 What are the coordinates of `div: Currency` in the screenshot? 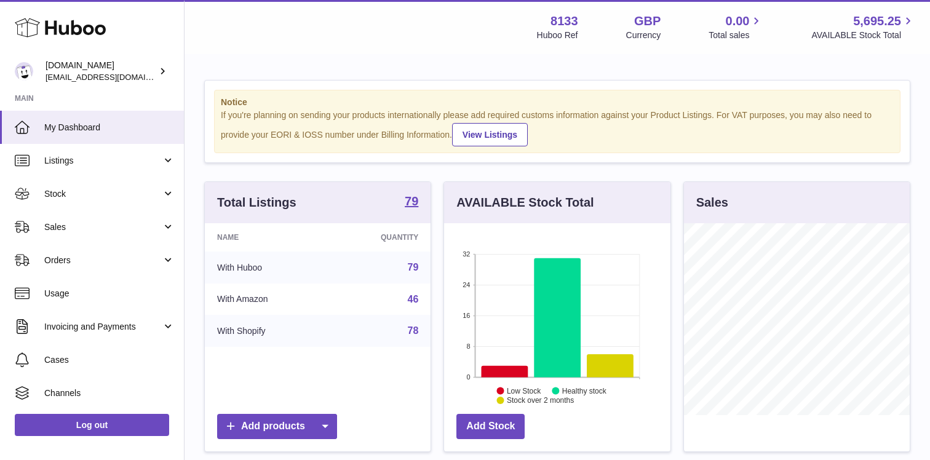 It's located at (643, 35).